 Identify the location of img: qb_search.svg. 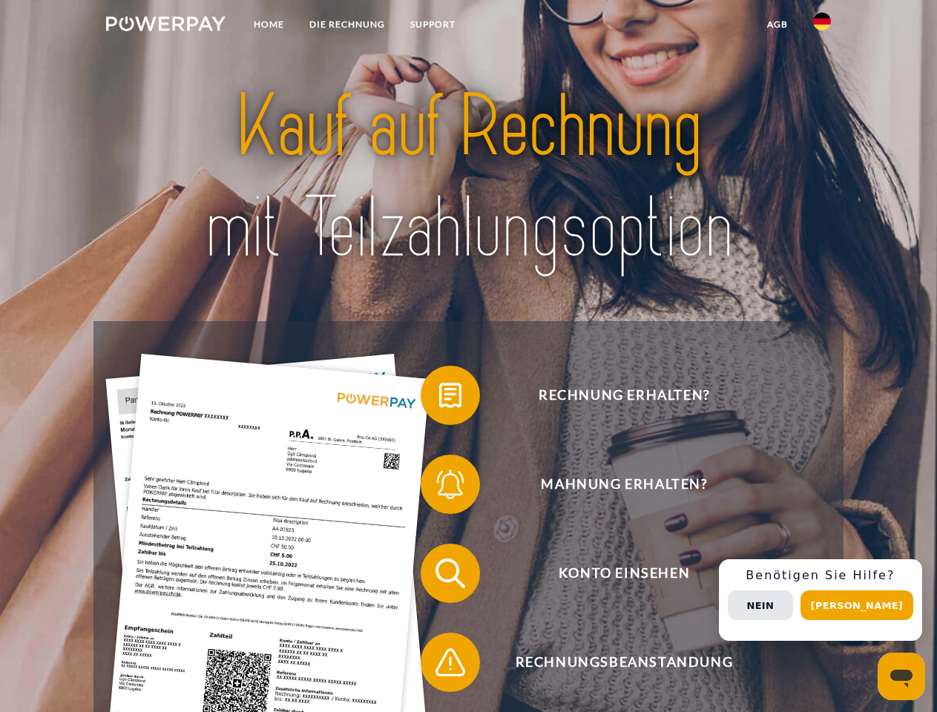
(450, 573).